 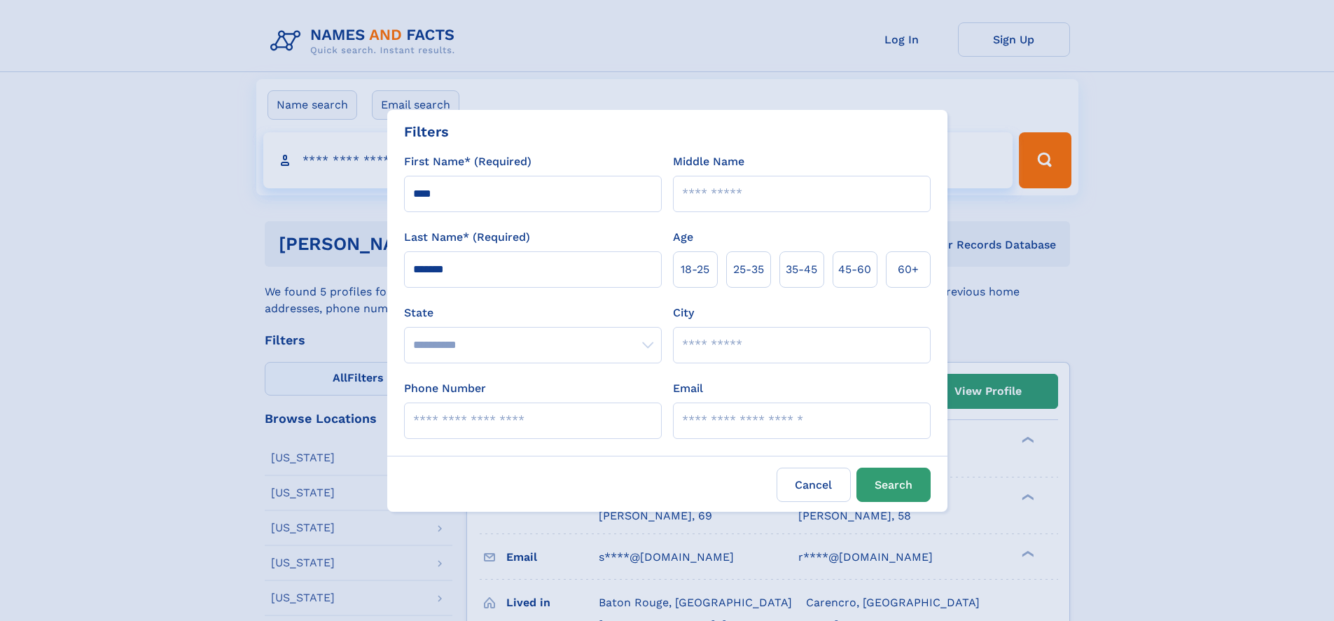 I want to click on label: Email, so click(x=688, y=389).